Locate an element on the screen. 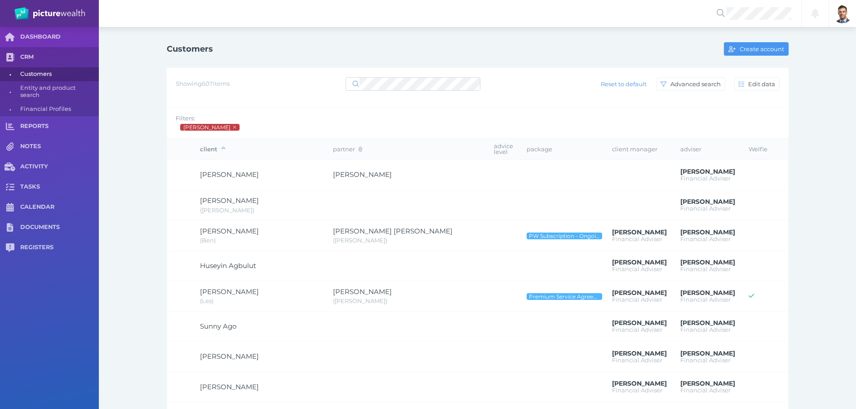 Image resolution: width=856 pixels, height=409 pixels. span: ACTIVITY is located at coordinates (59, 167).